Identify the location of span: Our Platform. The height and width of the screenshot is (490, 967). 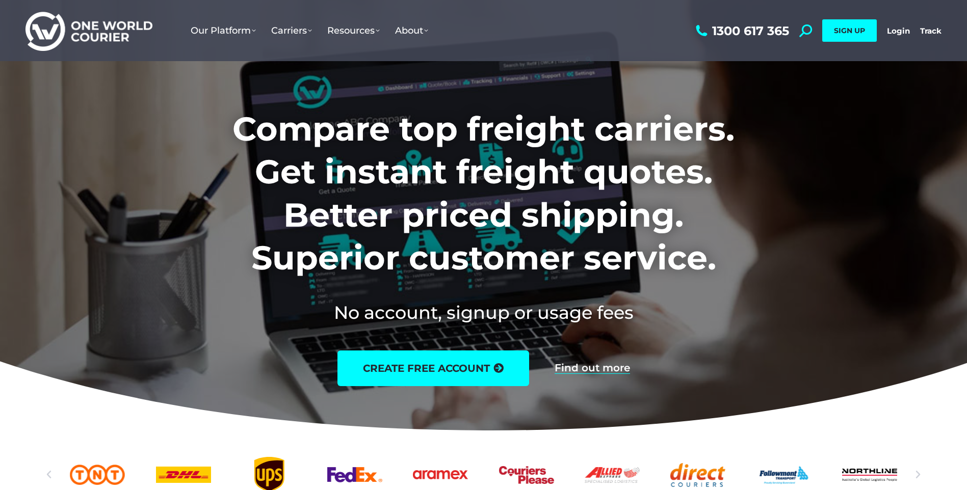
(223, 31).